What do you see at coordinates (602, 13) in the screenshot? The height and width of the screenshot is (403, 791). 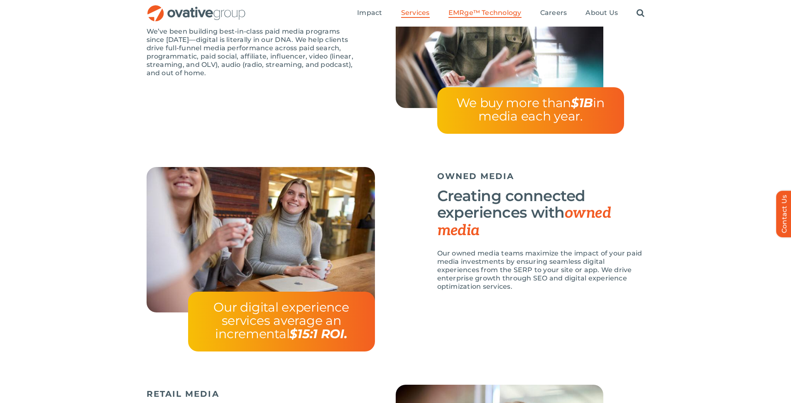 I see `a: About Us` at bounding box center [602, 13].